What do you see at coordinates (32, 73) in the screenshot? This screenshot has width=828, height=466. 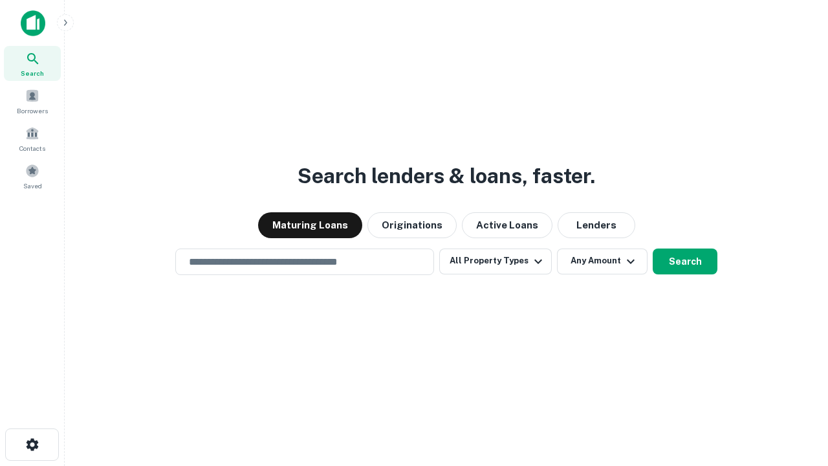 I see `span: Search` at bounding box center [32, 73].